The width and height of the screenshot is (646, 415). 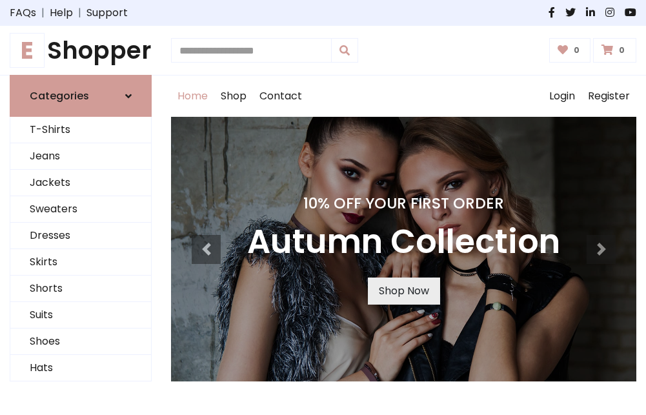 I want to click on h3: Autumn Collection, so click(x=403, y=242).